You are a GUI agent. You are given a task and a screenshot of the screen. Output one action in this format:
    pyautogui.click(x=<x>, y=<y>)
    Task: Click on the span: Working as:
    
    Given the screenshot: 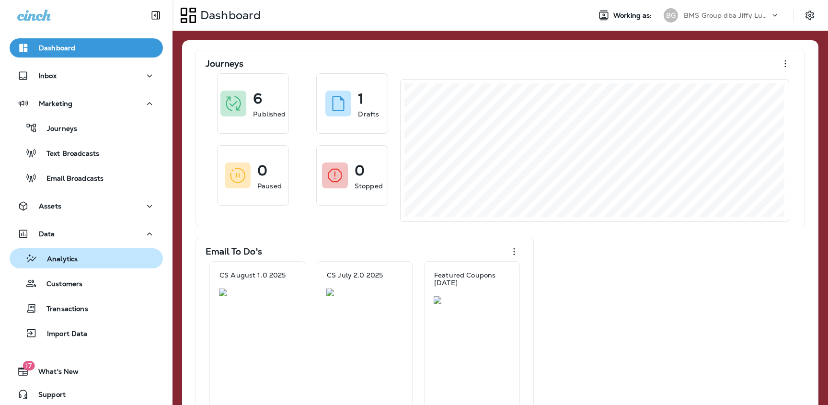 What is the action you would take?
    pyautogui.click(x=634, y=15)
    